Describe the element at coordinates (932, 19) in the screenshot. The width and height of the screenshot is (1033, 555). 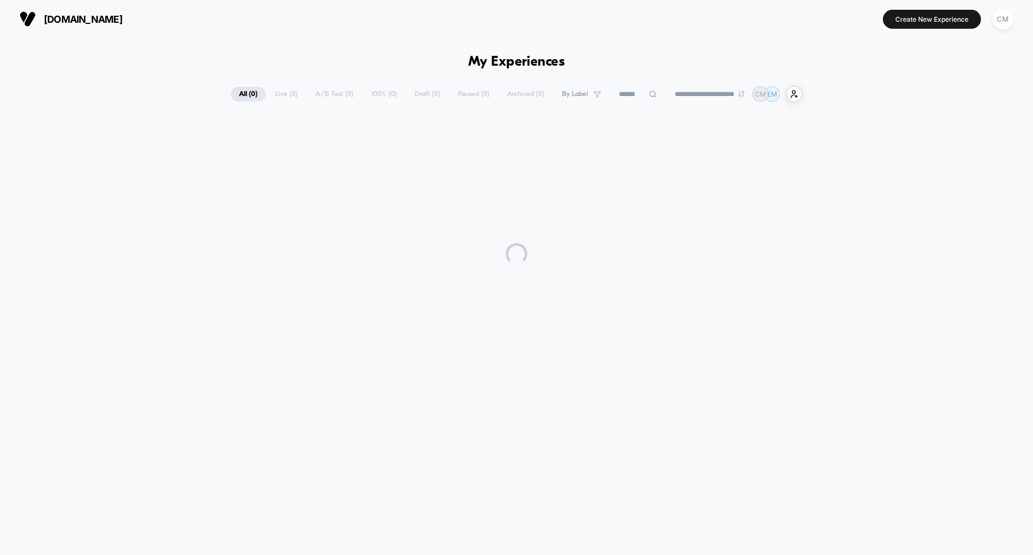
I see `button: Create New Experience` at that location.